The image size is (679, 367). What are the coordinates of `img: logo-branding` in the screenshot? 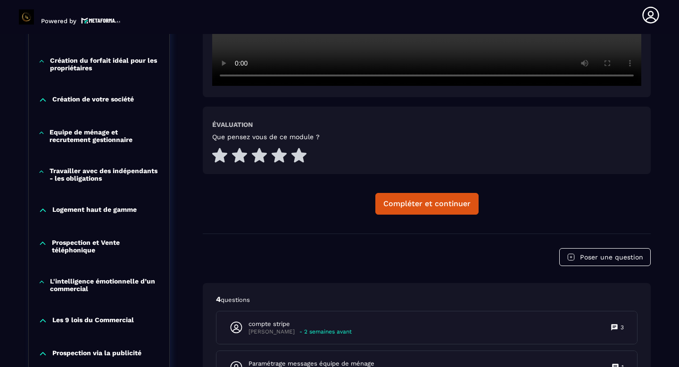 It's located at (26, 17).